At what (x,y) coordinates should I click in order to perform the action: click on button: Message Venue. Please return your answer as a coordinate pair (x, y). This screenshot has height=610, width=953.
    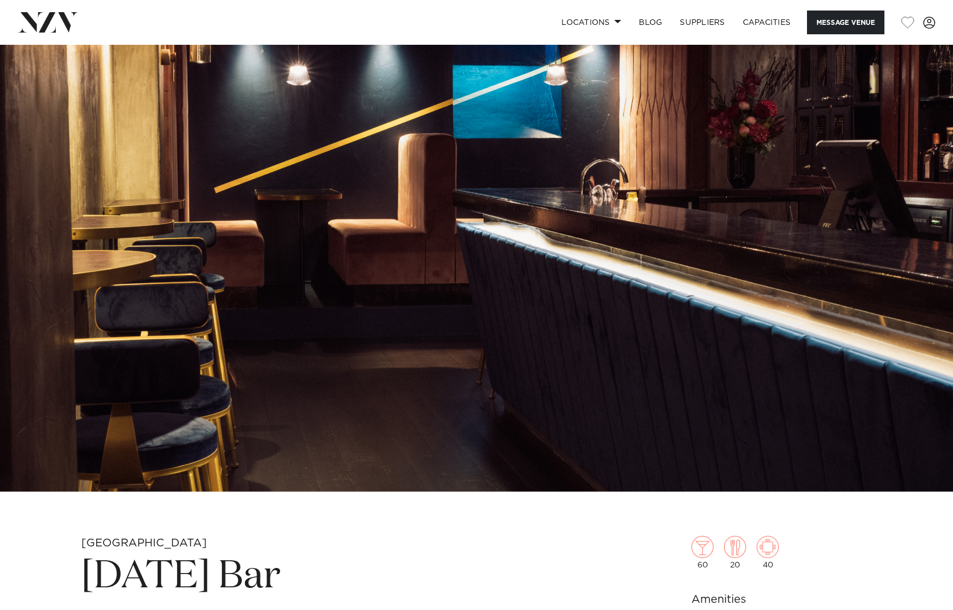
    Looking at the image, I should click on (846, 22).